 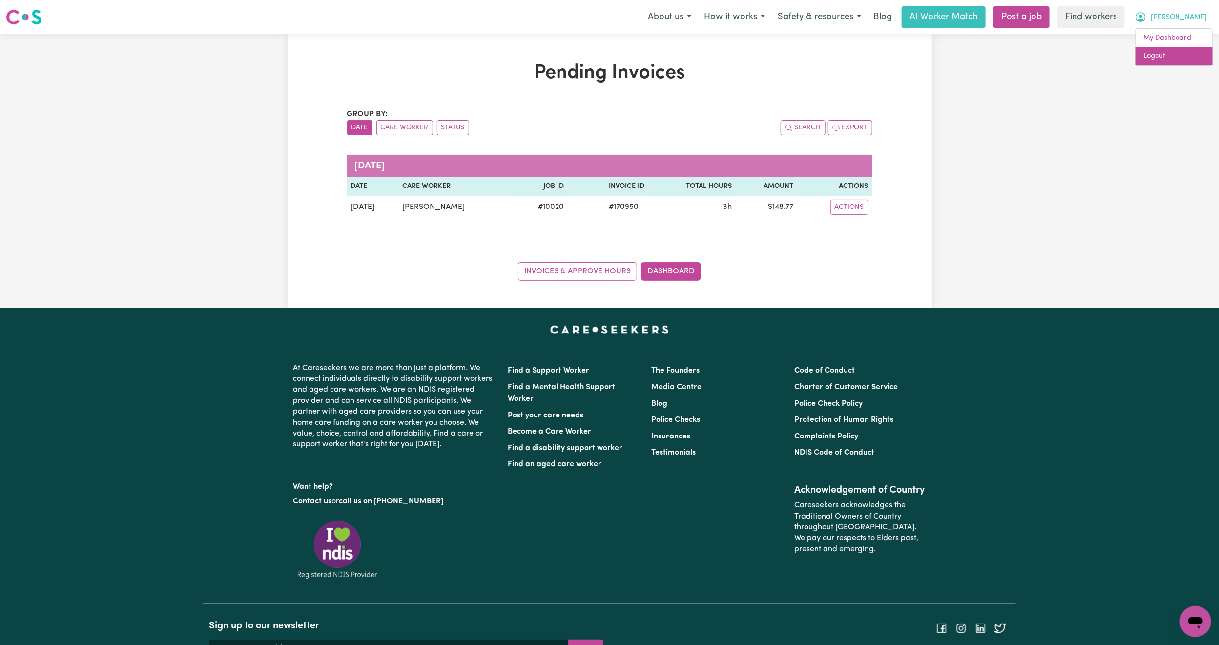 I want to click on a: Post a job, so click(x=1022, y=17).